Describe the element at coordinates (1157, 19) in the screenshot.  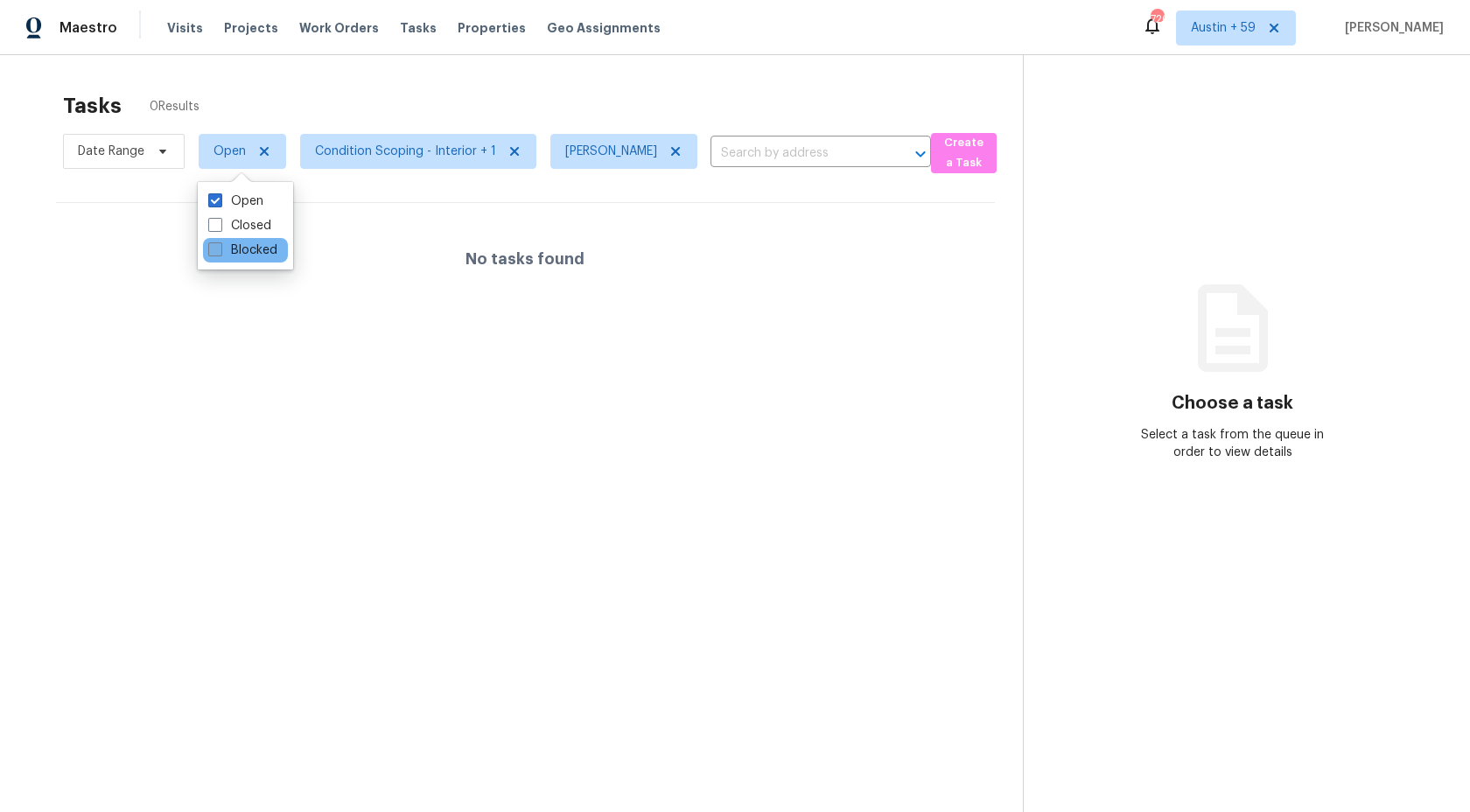
I see `div: 720` at that location.